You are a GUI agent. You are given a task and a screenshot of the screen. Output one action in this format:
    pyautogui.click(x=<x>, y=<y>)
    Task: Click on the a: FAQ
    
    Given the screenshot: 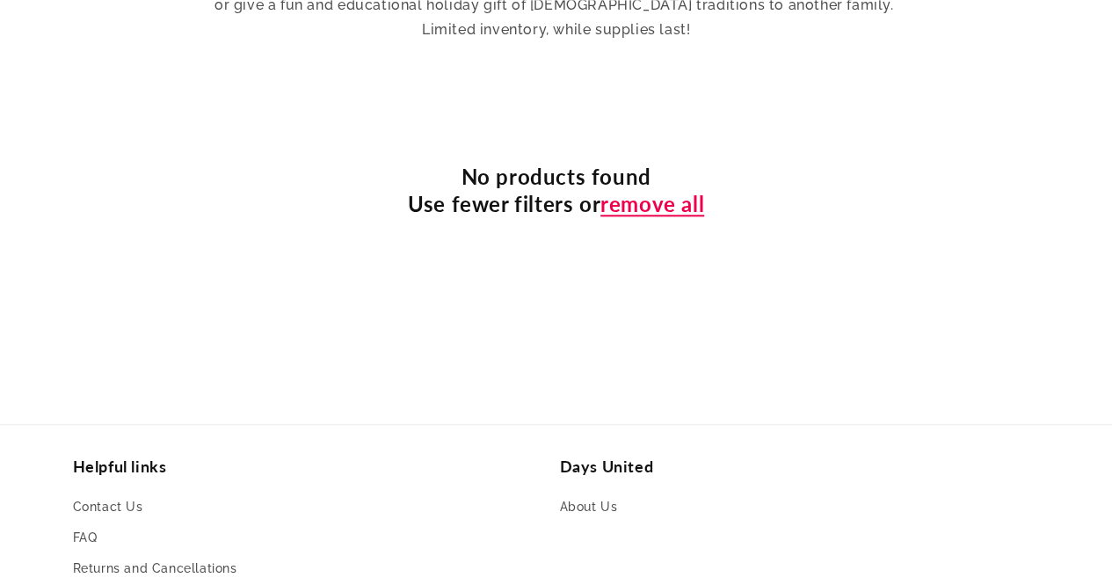 What is the action you would take?
    pyautogui.click(x=85, y=537)
    